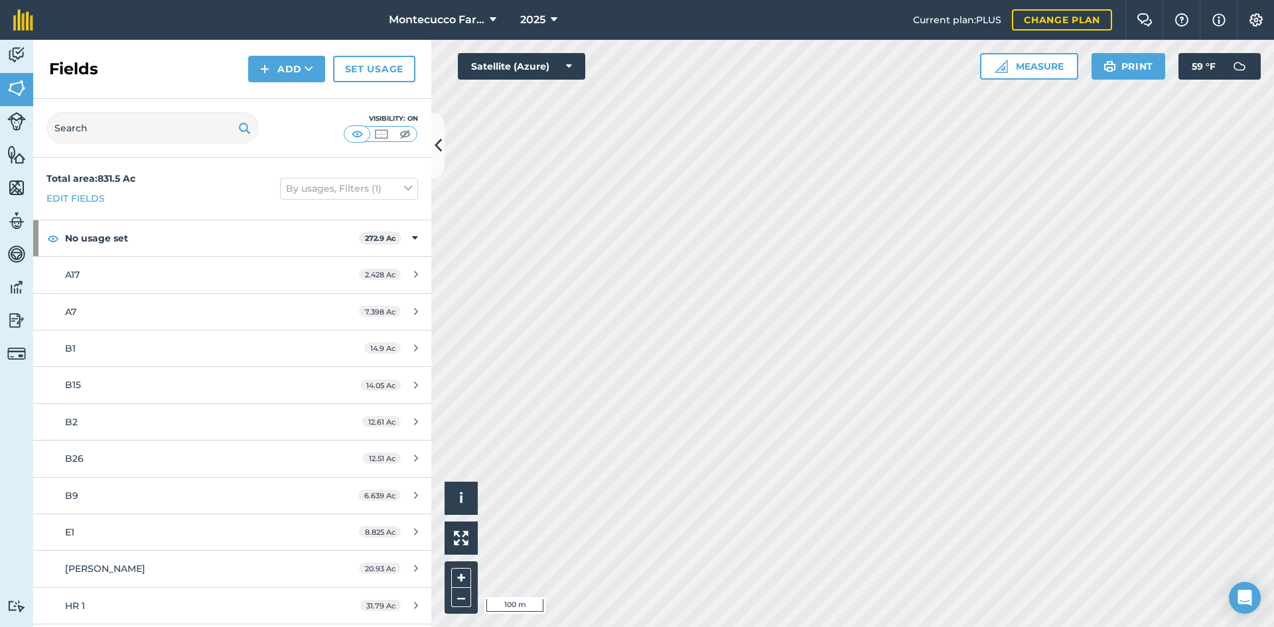  Describe the element at coordinates (74, 459) in the screenshot. I see `span: B26` at that location.